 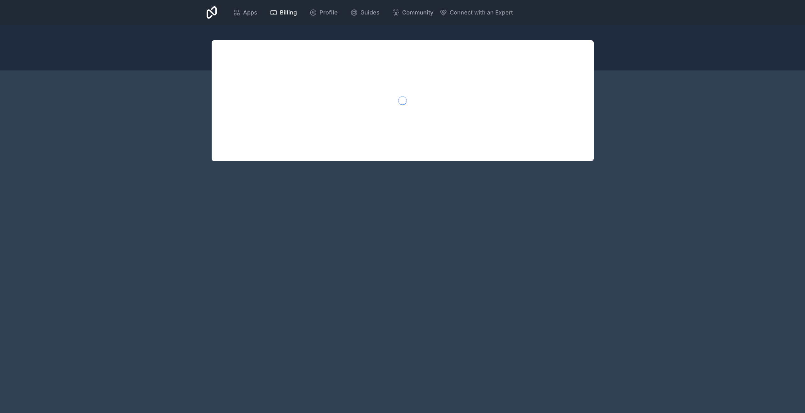 What do you see at coordinates (418, 13) in the screenshot?
I see `span: Community` at bounding box center [418, 13].